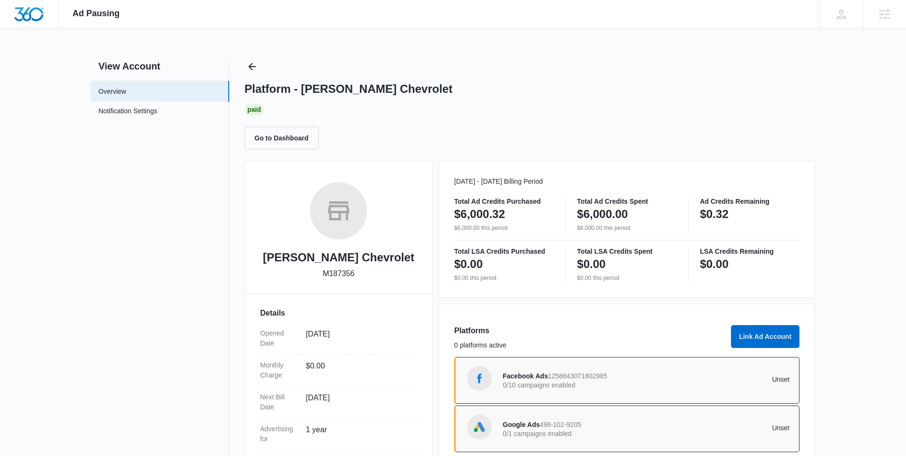 Image resolution: width=906 pixels, height=456 pixels. Describe the element at coordinates (504, 201) in the screenshot. I see `p: Total Ad Credits Purchased` at that location.